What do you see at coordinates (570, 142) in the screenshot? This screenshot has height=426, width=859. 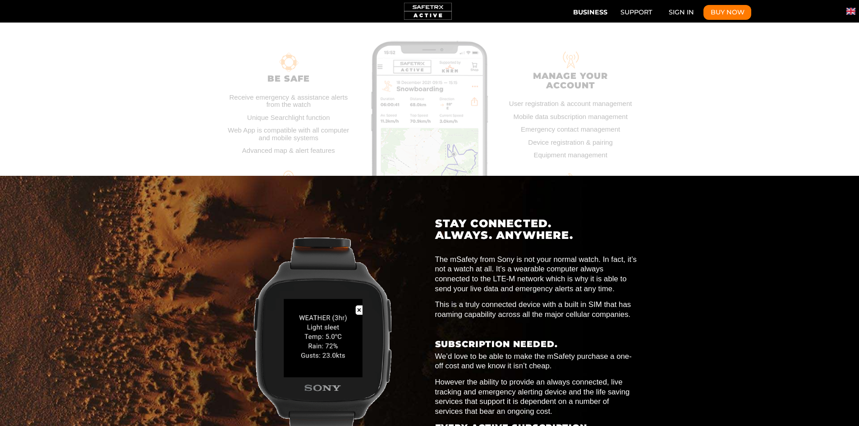 I see `small: Device registration & pairing` at bounding box center [570, 142].